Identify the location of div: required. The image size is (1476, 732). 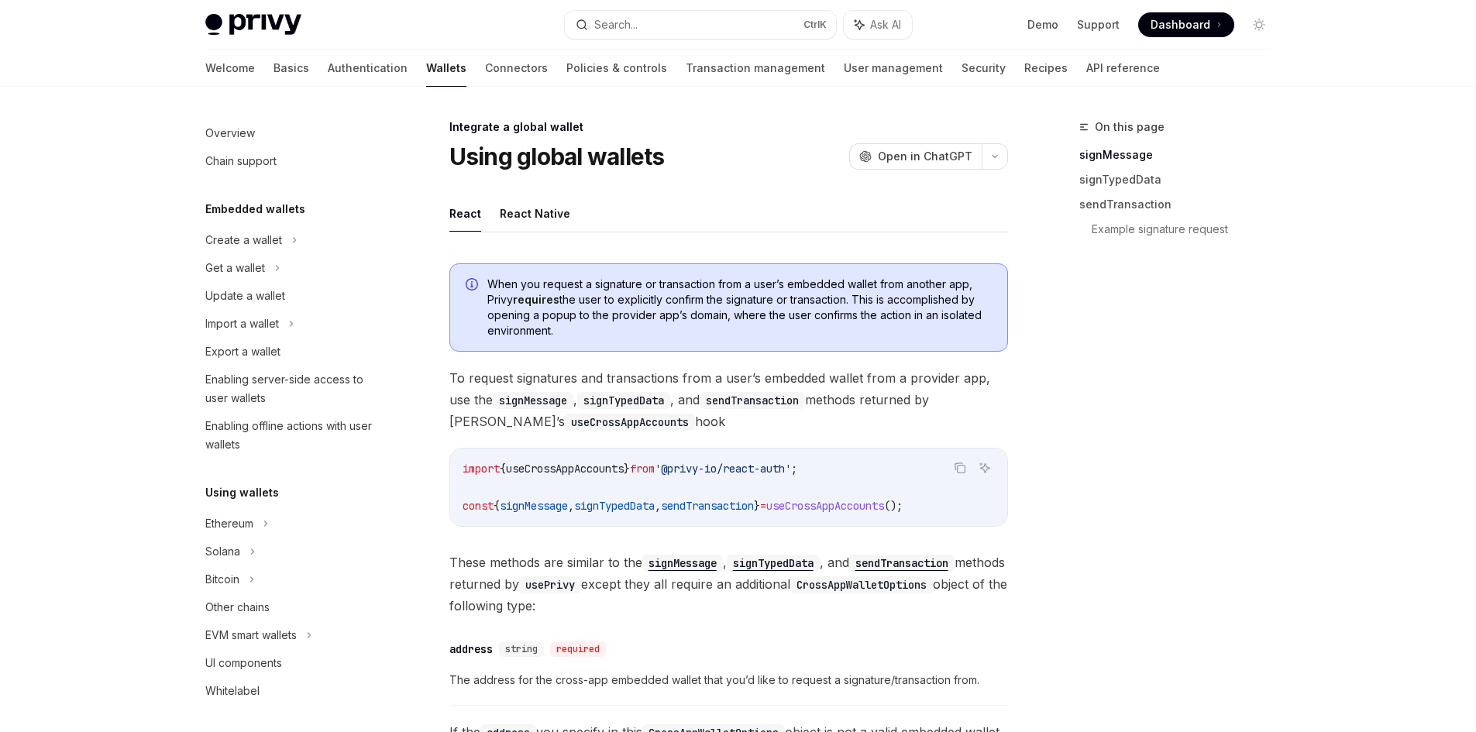
(578, 649).